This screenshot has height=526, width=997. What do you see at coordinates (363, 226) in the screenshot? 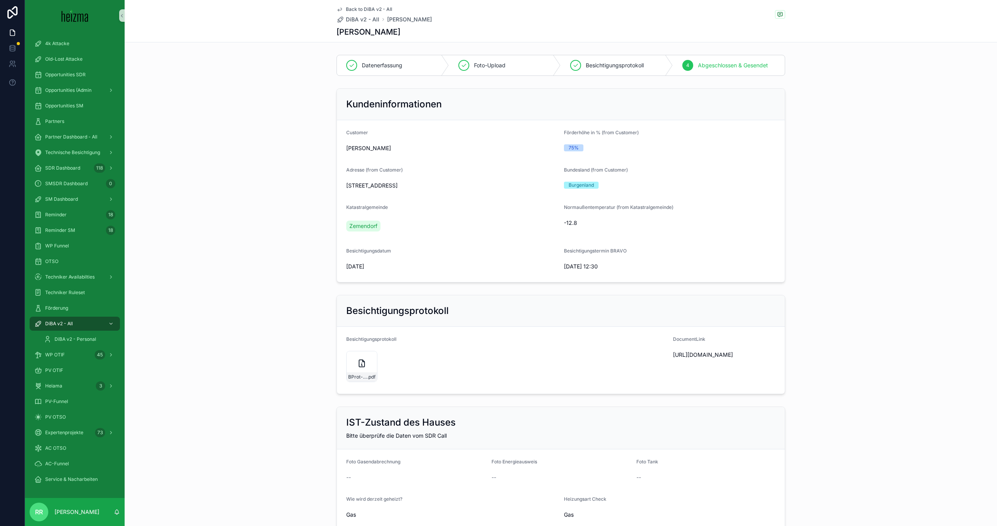
I see `span: Zemendorf` at bounding box center [363, 226].